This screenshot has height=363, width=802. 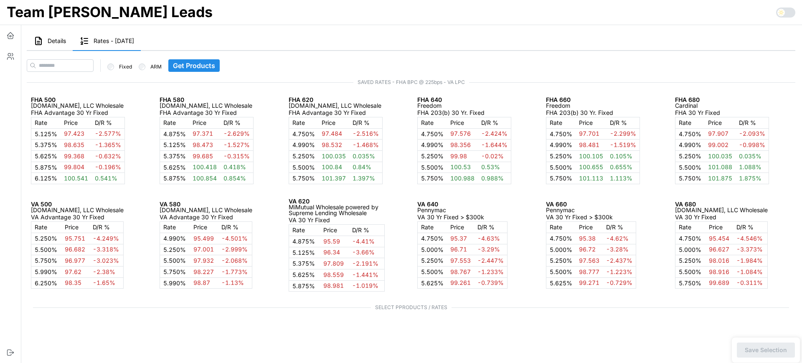 I want to click on span: 96.682, so click(x=75, y=249).